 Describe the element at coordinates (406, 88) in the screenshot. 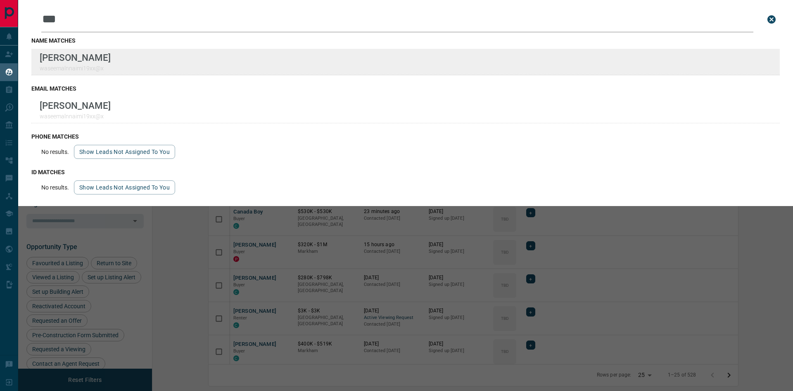

I see `h3: email matches` at that location.